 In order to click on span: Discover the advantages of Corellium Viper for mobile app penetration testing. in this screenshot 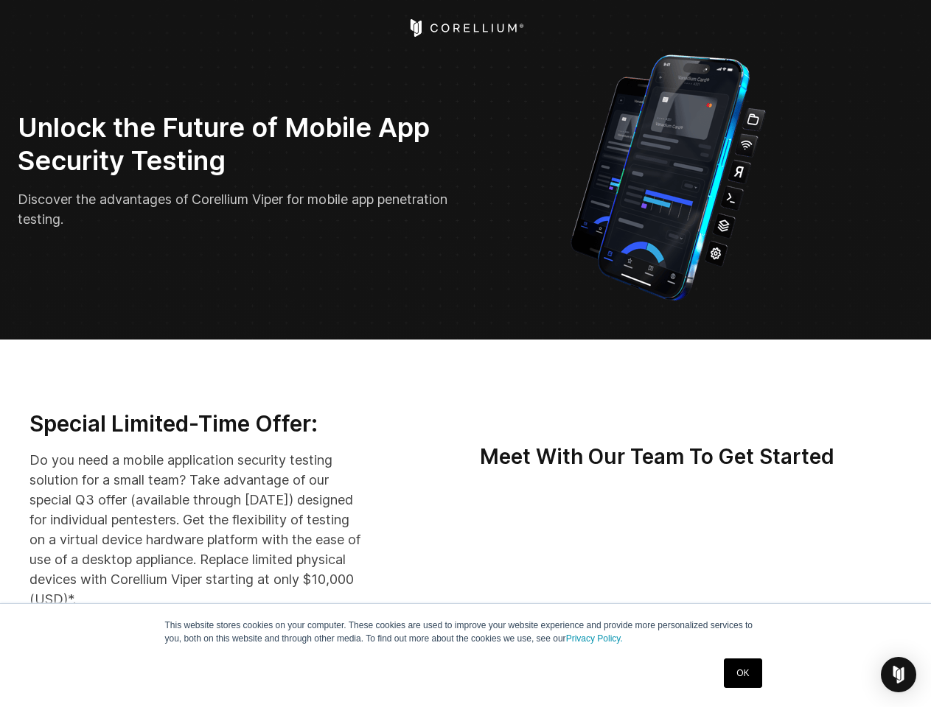, I will do `click(232, 209)`.